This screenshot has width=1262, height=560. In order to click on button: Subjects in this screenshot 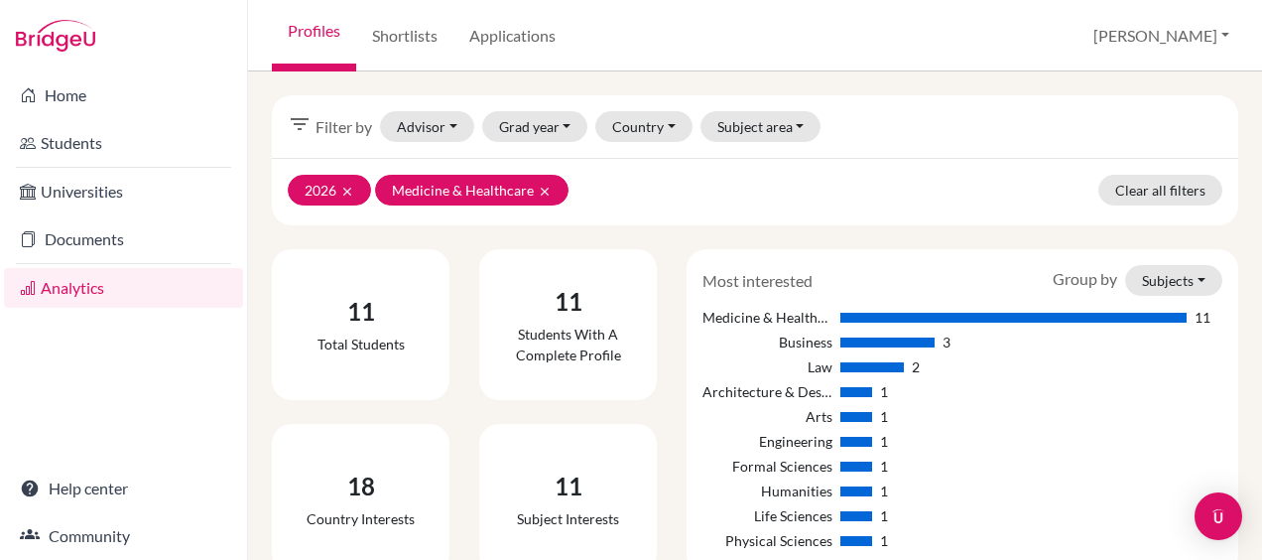, I will do `click(1174, 280)`.